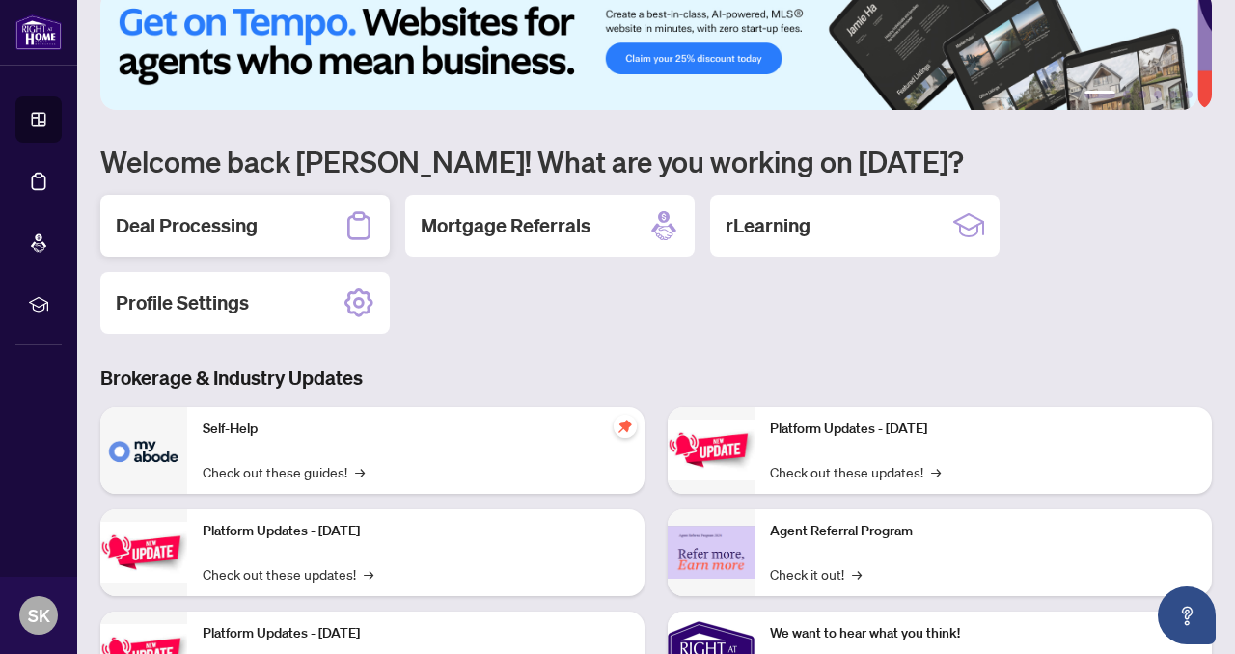 Image resolution: width=1235 pixels, height=654 pixels. Describe the element at coordinates (1187, 615) in the screenshot. I see `button: Open asap` at that location.